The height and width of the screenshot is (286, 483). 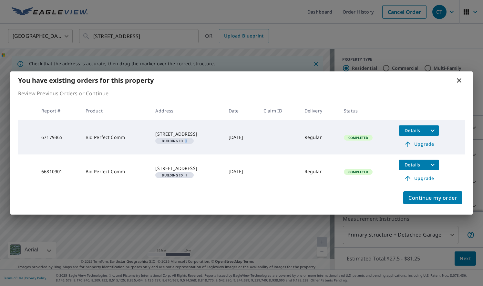 What do you see at coordinates (58, 137) in the screenshot?
I see `td: 67179365` at bounding box center [58, 137].